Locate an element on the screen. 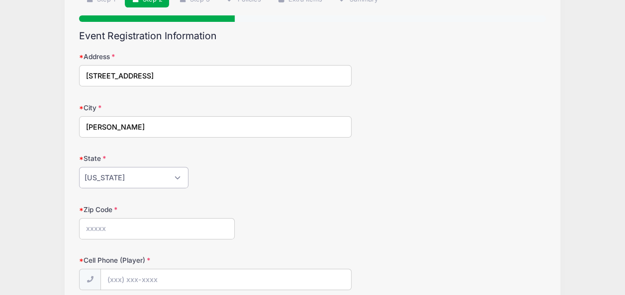 The image size is (625, 295). label: Address is located at coordinates (157, 57).